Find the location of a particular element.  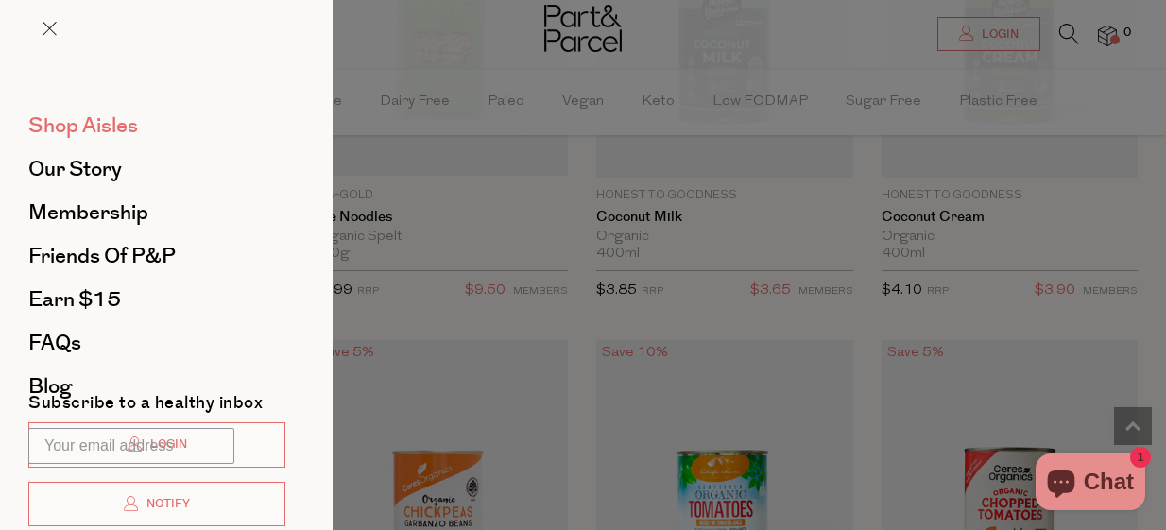

a: Shop Aisles is located at coordinates (157, 126).